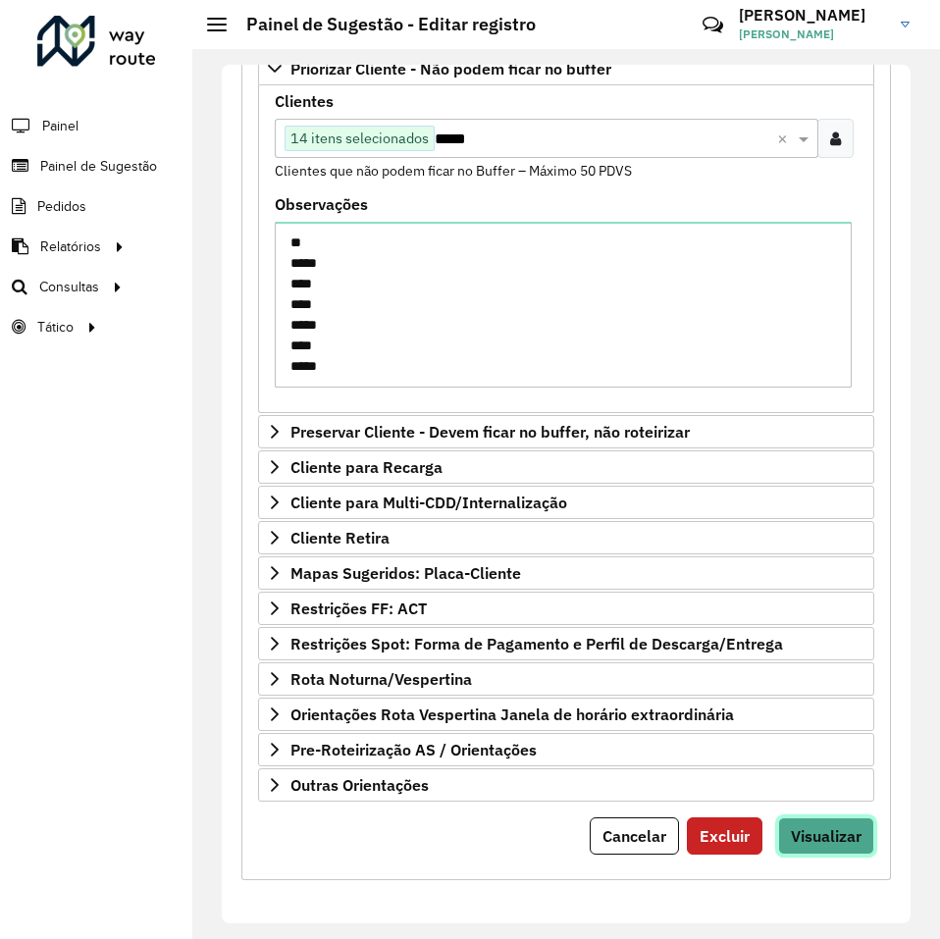  Describe the element at coordinates (724, 836) in the screenshot. I see `button: Excluir` at that location.